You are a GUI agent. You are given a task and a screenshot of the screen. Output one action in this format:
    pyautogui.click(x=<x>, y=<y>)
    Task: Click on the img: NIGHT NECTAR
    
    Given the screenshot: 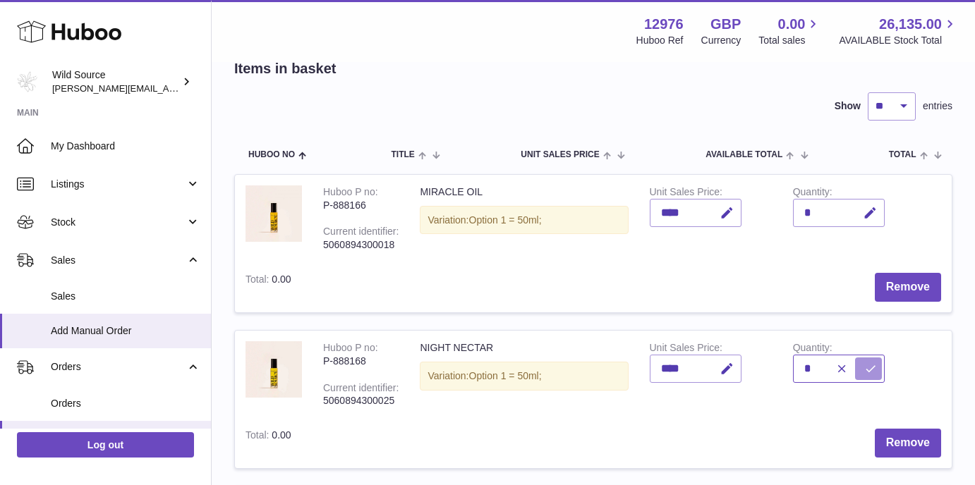 What is the action you would take?
    pyautogui.click(x=274, y=370)
    